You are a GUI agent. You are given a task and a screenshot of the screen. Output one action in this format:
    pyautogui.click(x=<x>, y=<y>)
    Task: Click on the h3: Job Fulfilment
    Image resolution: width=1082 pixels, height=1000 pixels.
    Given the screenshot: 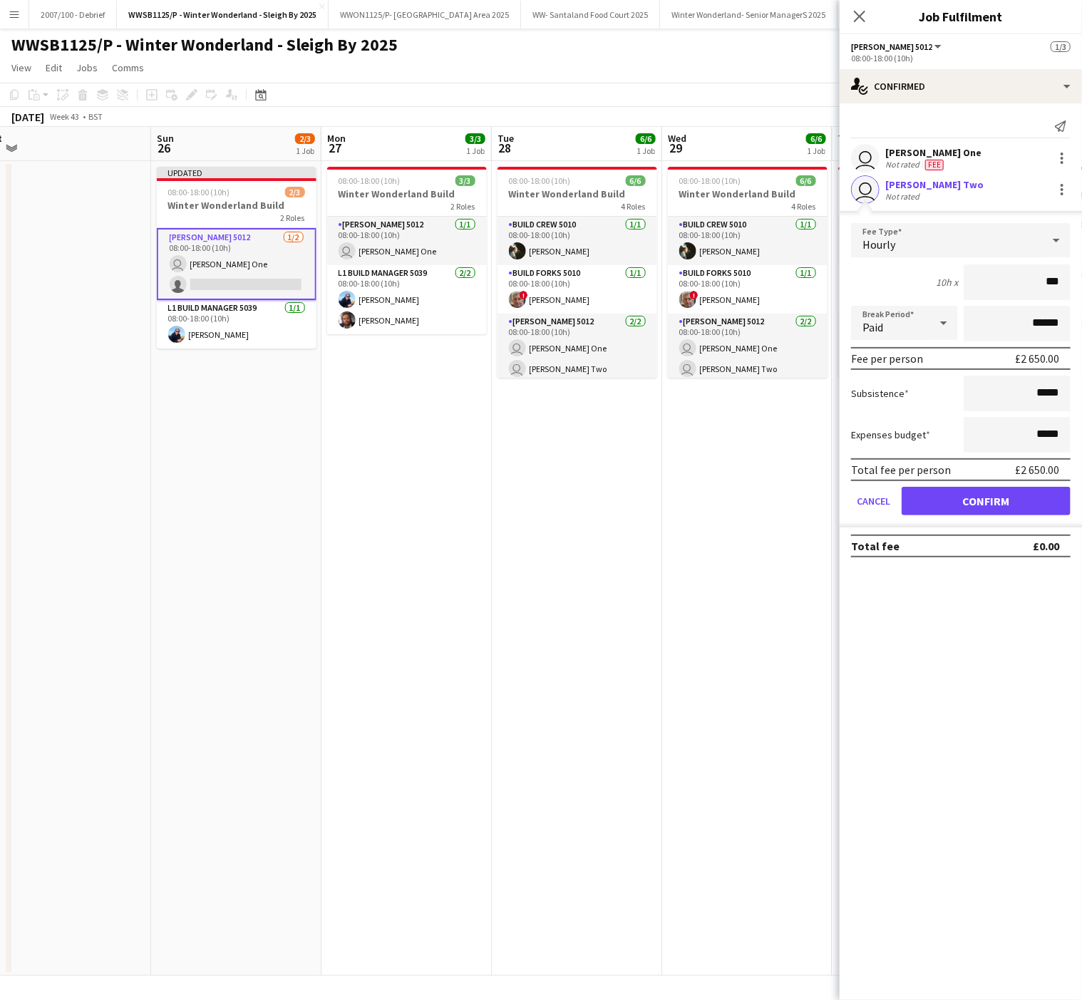 What is the action you would take?
    pyautogui.click(x=961, y=16)
    